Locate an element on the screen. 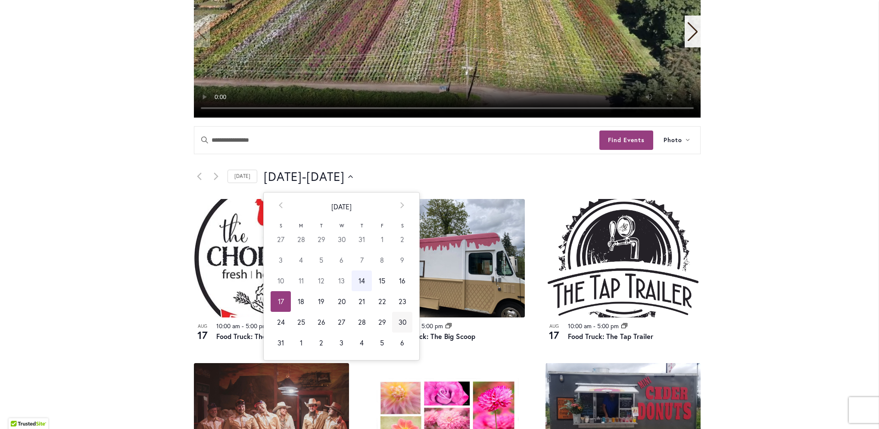 The height and width of the screenshot is (429, 879). td: 8 is located at coordinates (382, 260).